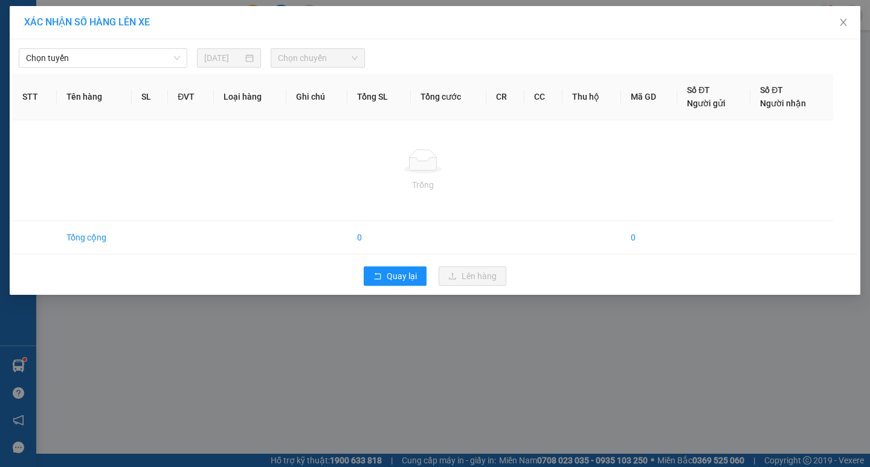 This screenshot has width=870, height=467. I want to click on th: Loại hàng, so click(250, 97).